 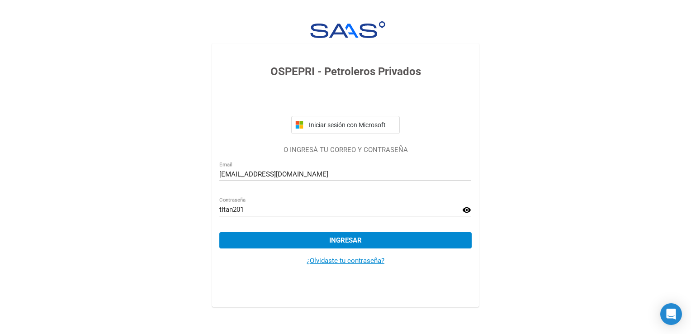 What do you see at coordinates (345, 150) in the screenshot?
I see `p: O INGRESÁ TU CORREO Y CONTRASEÑA` at bounding box center [345, 150].